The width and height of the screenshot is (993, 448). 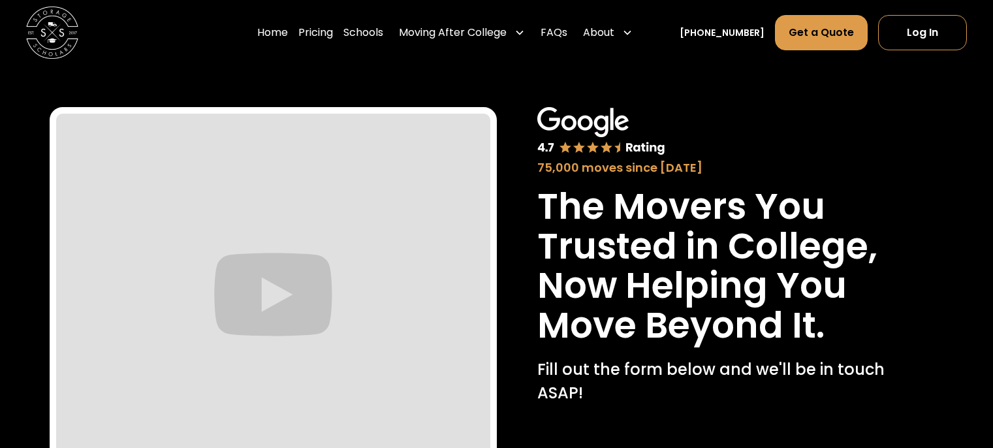 I want to click on img: Storage Scholars main logo, so click(x=52, y=33).